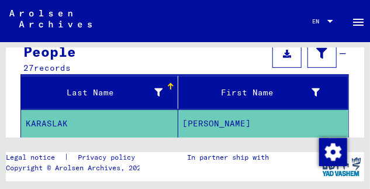 The height and width of the screenshot is (189, 370). What do you see at coordinates (333, 152) in the screenshot?
I see `img: Change consent` at bounding box center [333, 152].